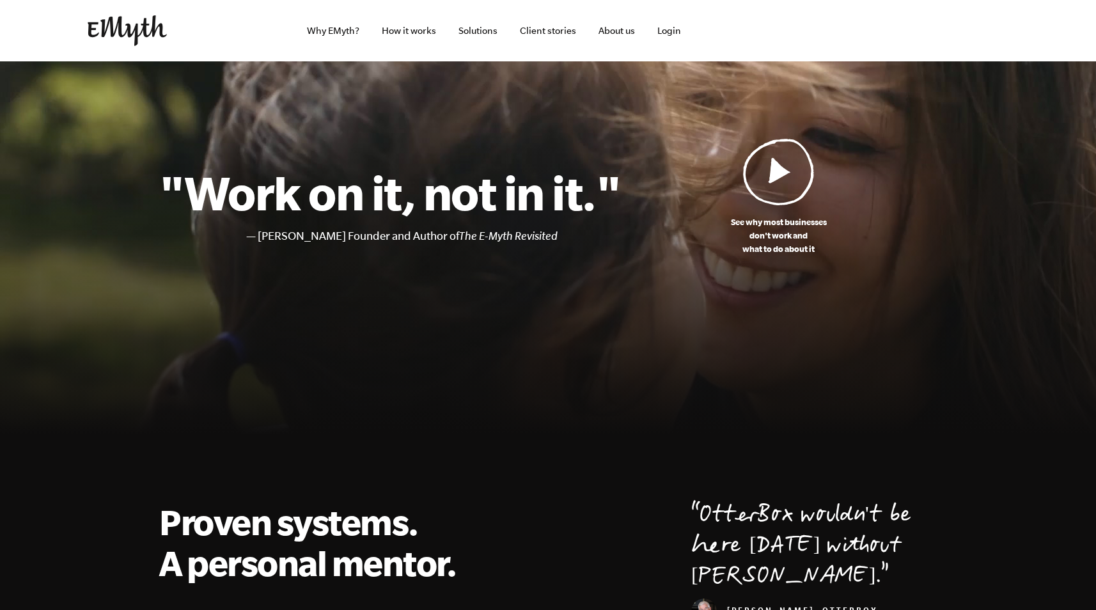 This screenshot has height=610, width=1096. I want to click on p: See why most businesses don't work and what to do about it, so click(778, 235).